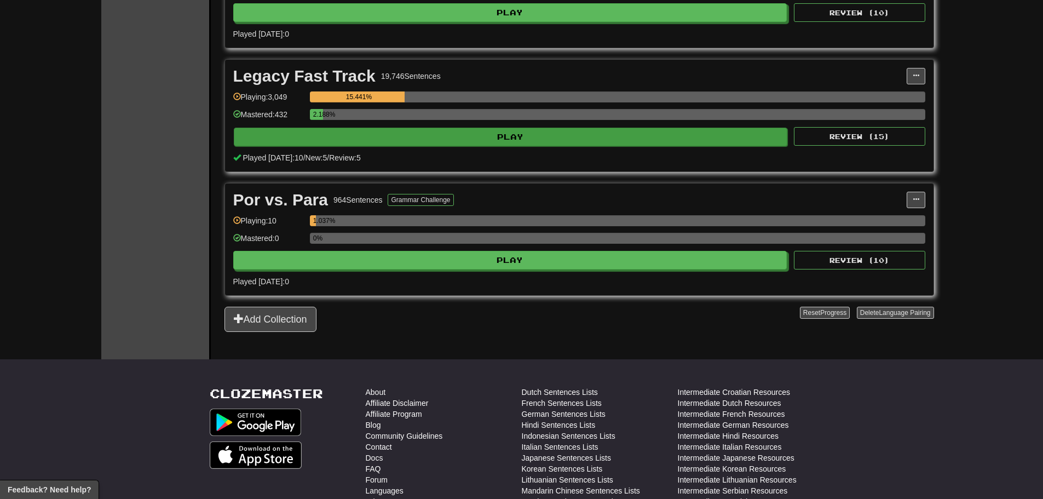  I want to click on a: Korean Sentences Lists, so click(562, 469).